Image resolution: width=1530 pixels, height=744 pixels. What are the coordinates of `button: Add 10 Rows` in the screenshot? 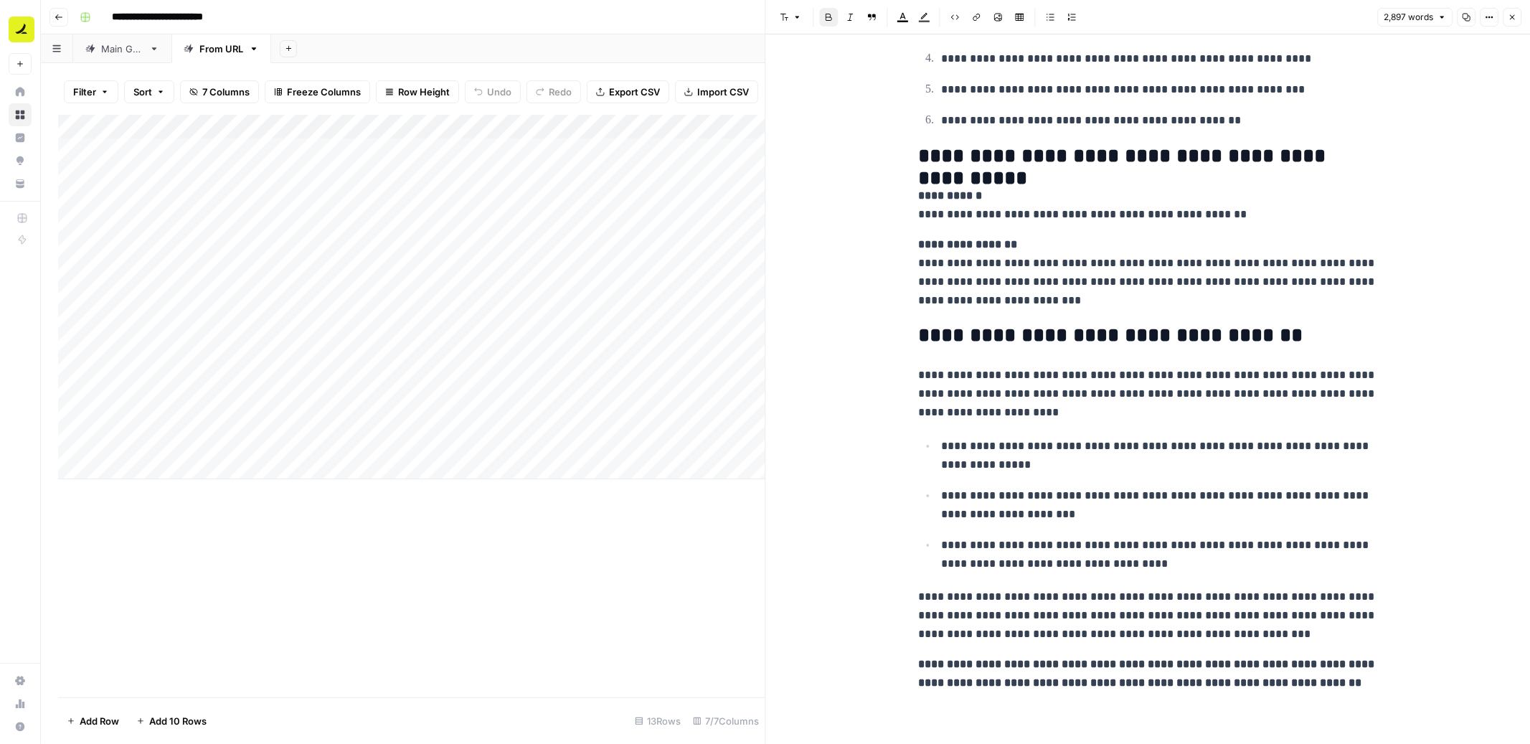 It's located at (171, 721).